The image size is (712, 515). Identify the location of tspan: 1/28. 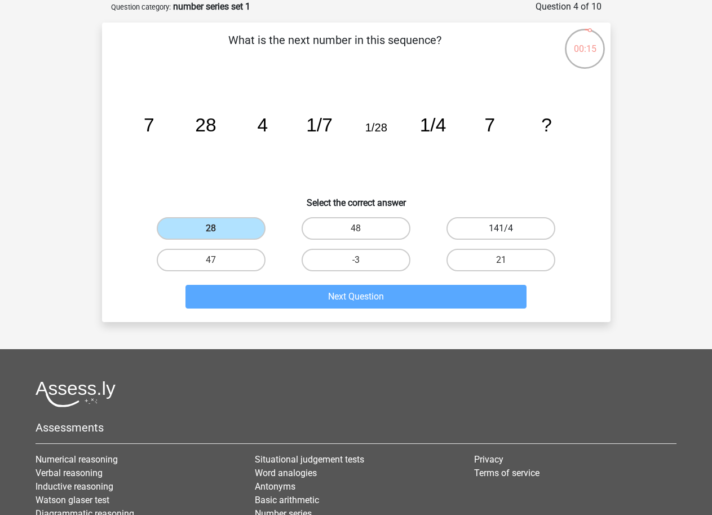
(375, 127).